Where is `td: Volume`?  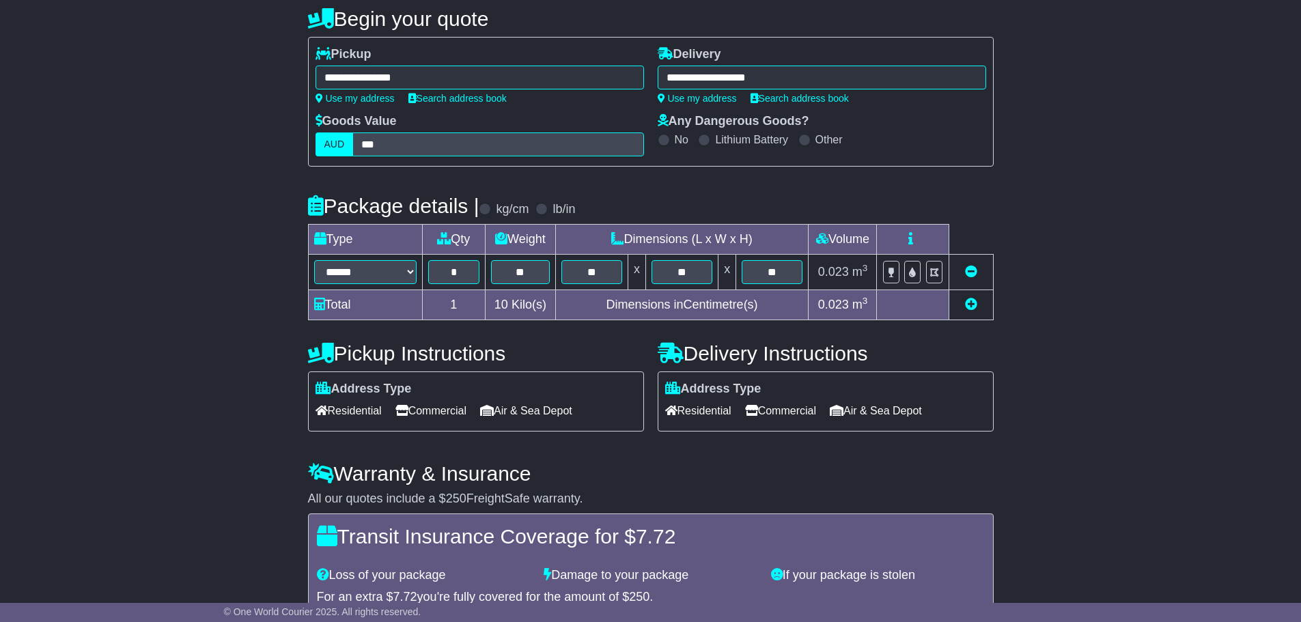
td: Volume is located at coordinates (843, 240).